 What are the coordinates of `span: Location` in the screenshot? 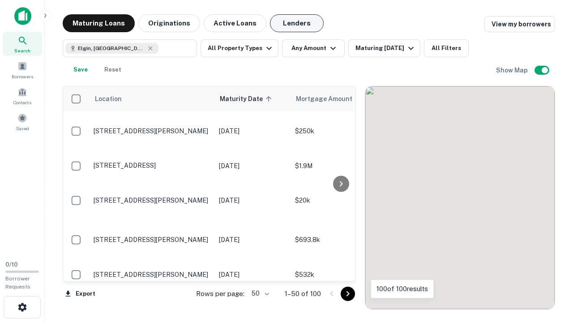 It's located at (108, 99).